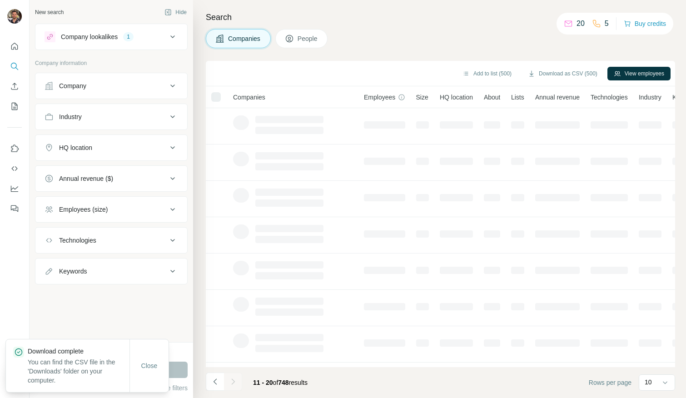 The width and height of the screenshot is (686, 398). I want to click on p: 10, so click(648, 382).